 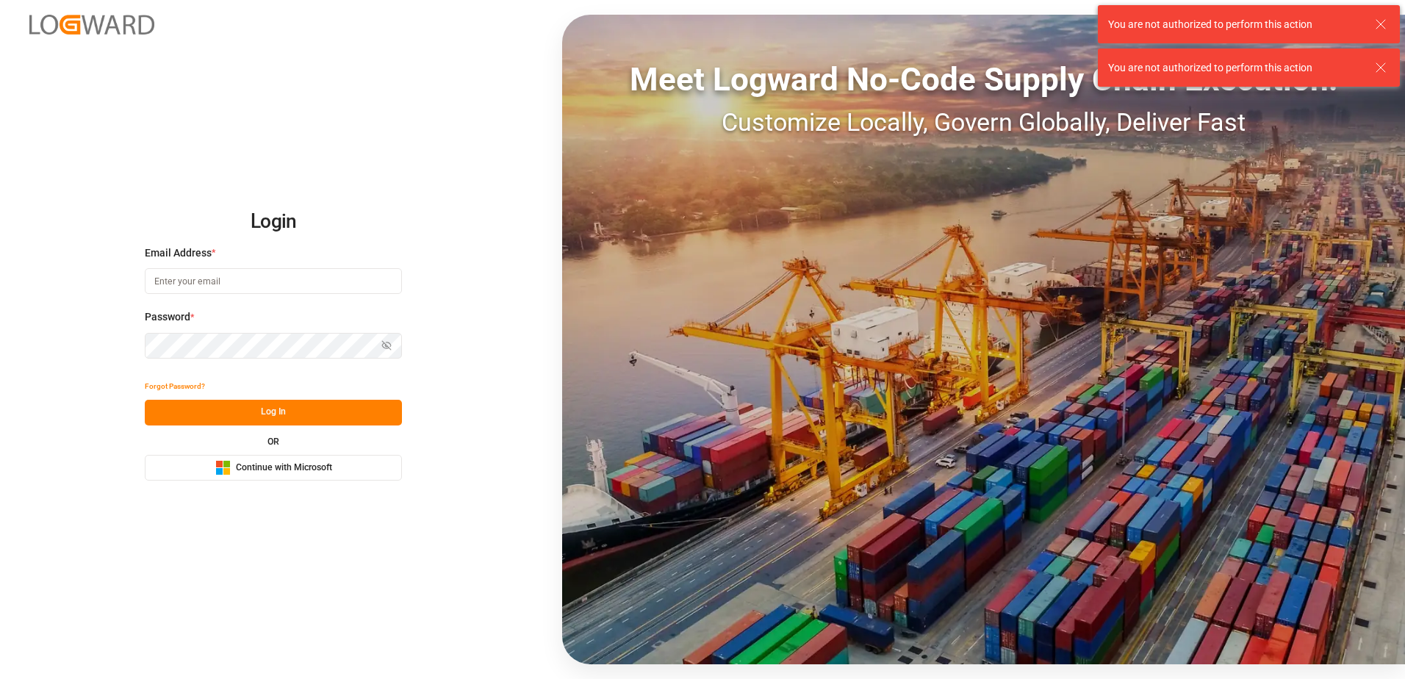 I want to click on div: Meet Logward No-Code Supply Chain Execution:, so click(x=983, y=79).